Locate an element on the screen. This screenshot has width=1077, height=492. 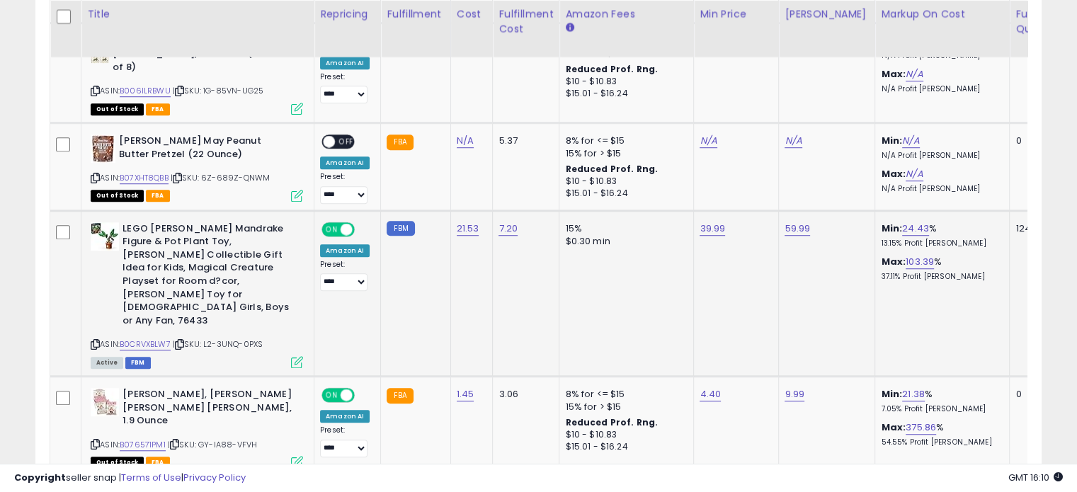
span: | SKU: GY-IA88-VFVH is located at coordinates (212, 445).